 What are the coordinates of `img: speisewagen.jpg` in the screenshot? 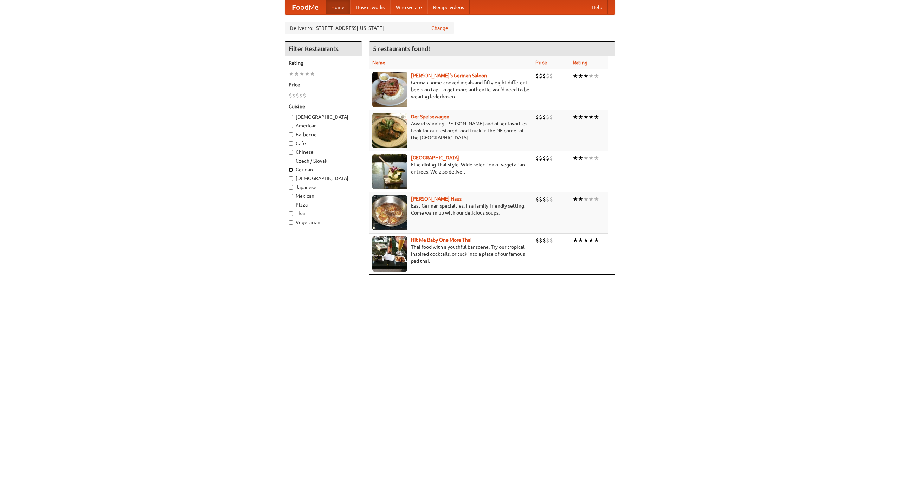 It's located at (390, 131).